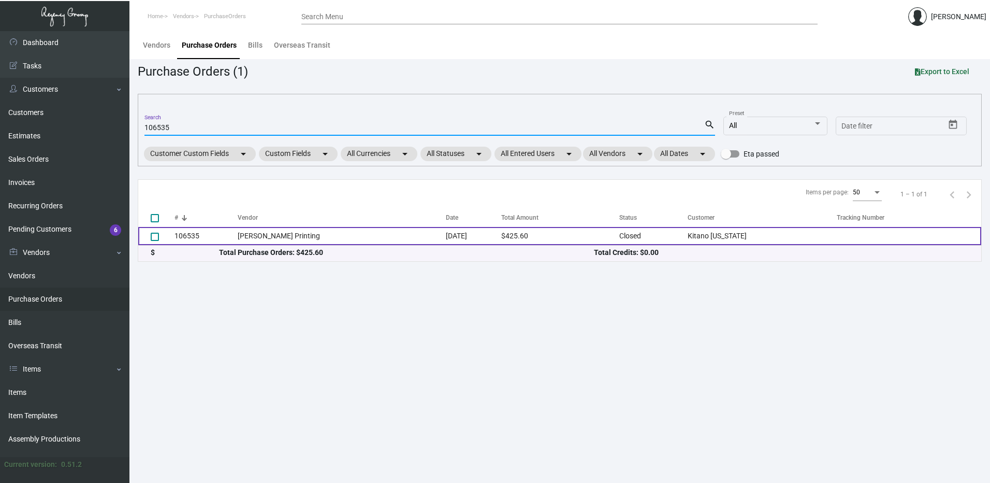  I want to click on button: Export to Excel, so click(942, 71).